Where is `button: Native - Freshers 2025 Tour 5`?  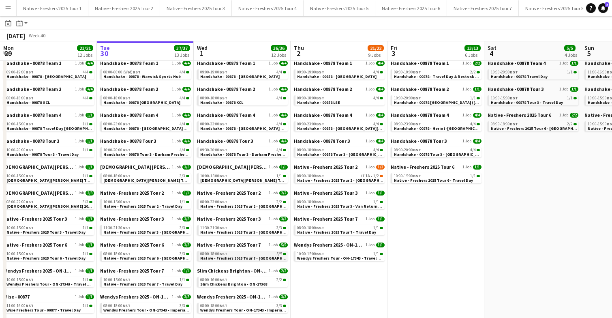
button: Native - Freshers 2025 Tour 5 is located at coordinates (339, 8).